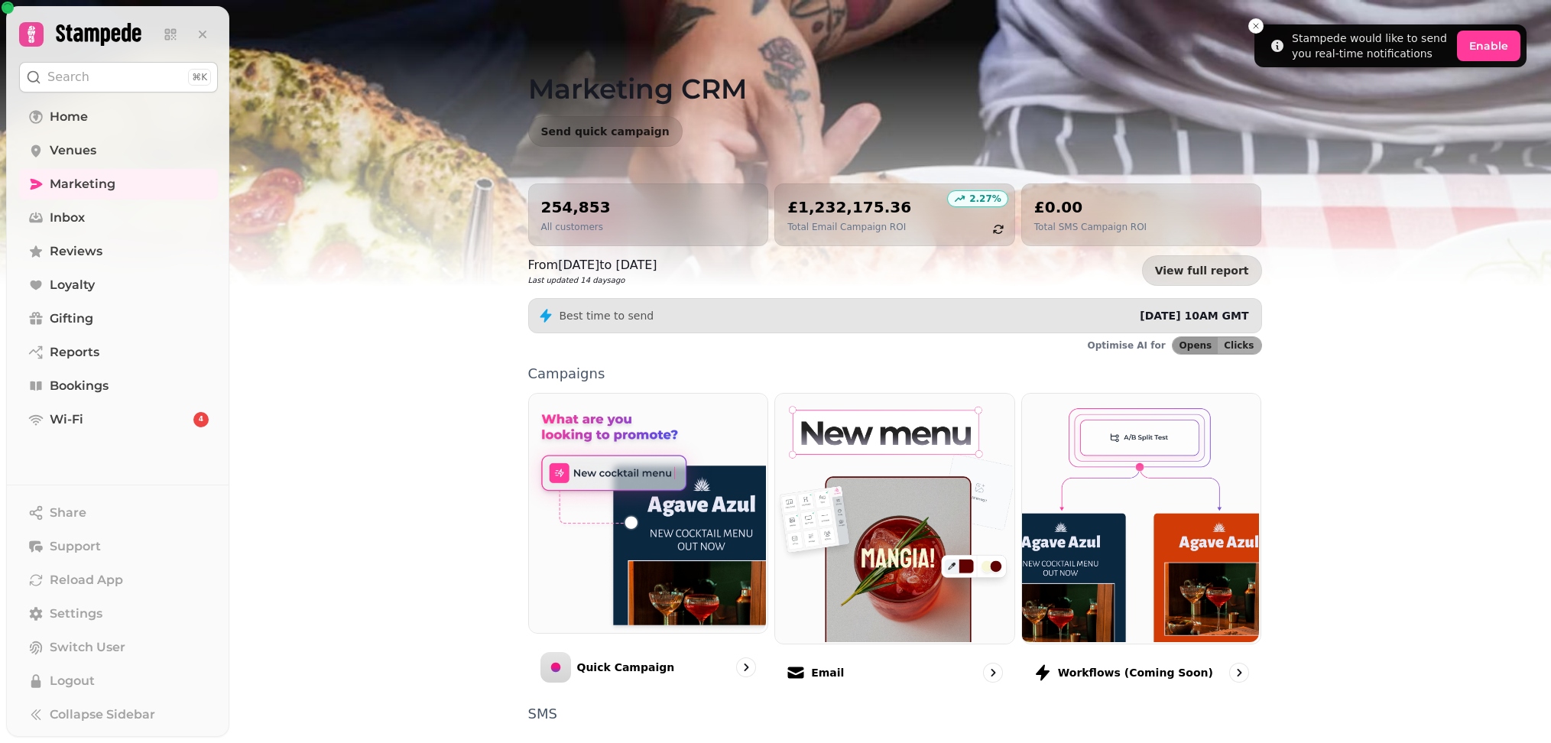 This screenshot has width=1551, height=743. I want to click on a: Inbox, so click(119, 218).